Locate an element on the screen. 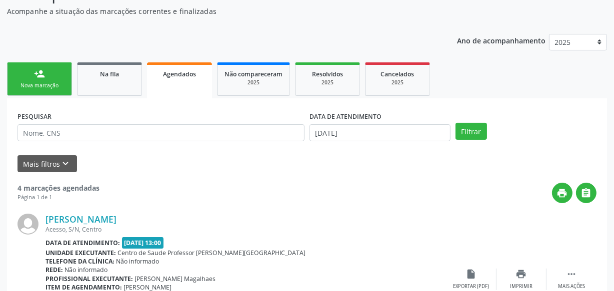  i: insert_drive_file is located at coordinates (471, 274).